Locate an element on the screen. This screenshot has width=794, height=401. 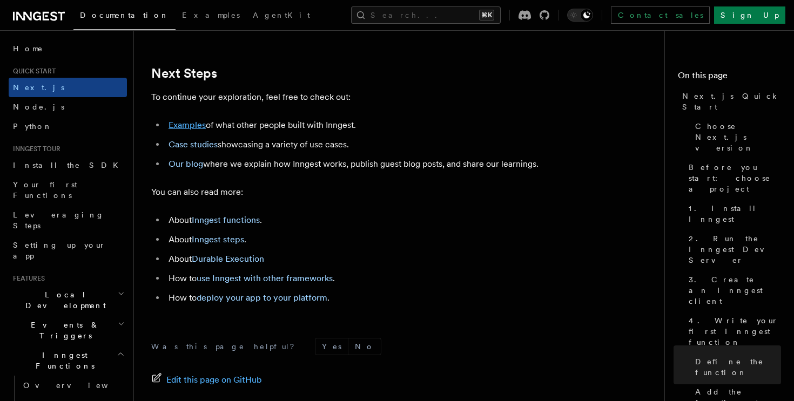
a: 4. Write your first Inngest function is located at coordinates (732, 332).